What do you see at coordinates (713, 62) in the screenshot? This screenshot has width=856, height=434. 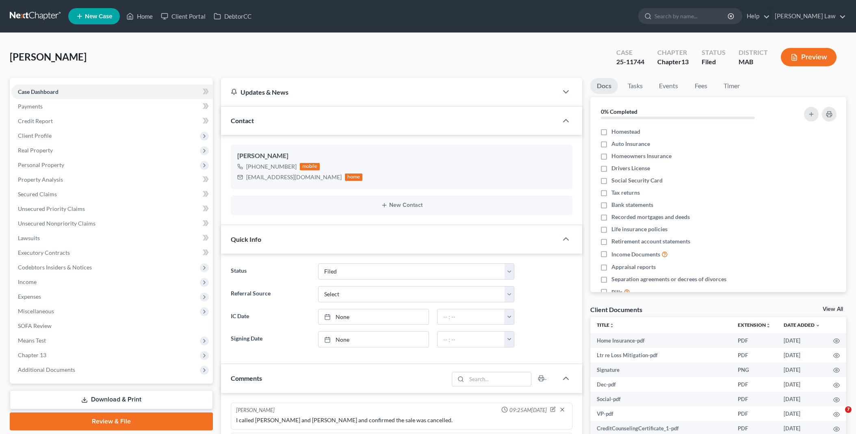 I see `div: Filed` at bounding box center [713, 62].